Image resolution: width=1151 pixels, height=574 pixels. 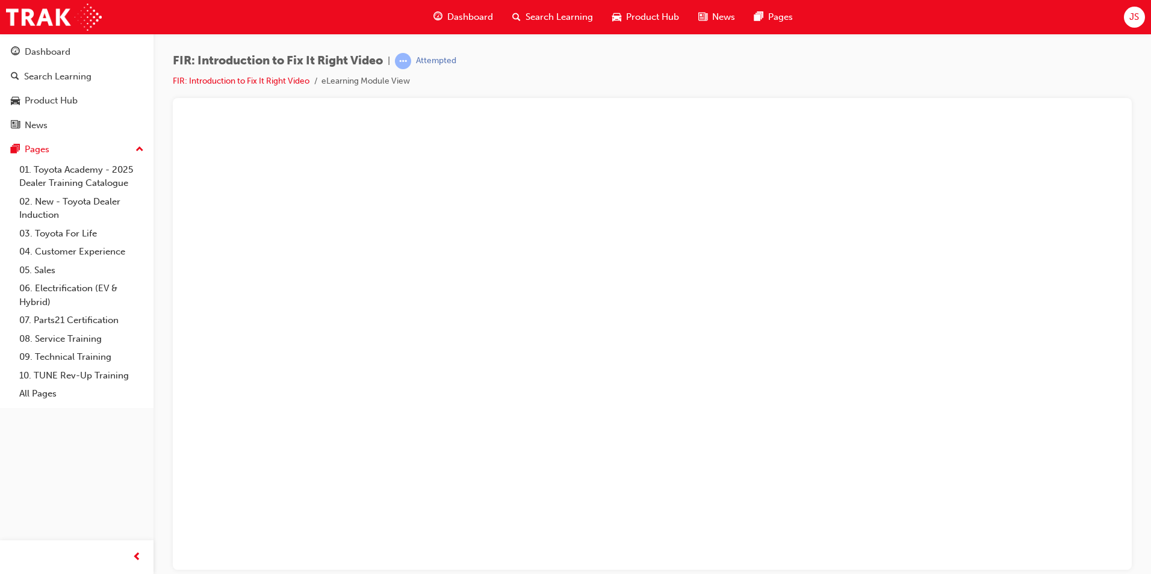 What do you see at coordinates (81, 295) in the screenshot?
I see `a: 06. Electrification (EV & Hybrid)` at bounding box center [81, 295].